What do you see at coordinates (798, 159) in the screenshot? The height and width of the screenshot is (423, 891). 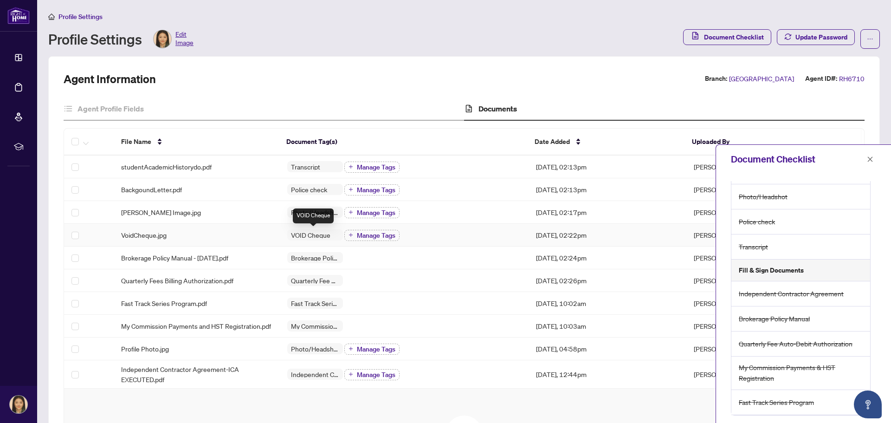 I see `div: Document Checklist` at bounding box center [798, 159].